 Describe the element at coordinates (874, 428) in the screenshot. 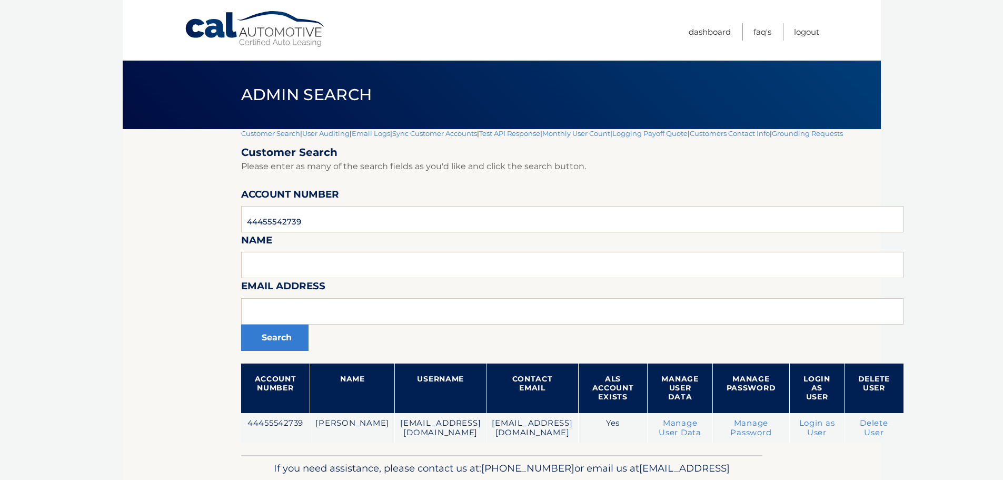

I see `a: Delete User` at that location.